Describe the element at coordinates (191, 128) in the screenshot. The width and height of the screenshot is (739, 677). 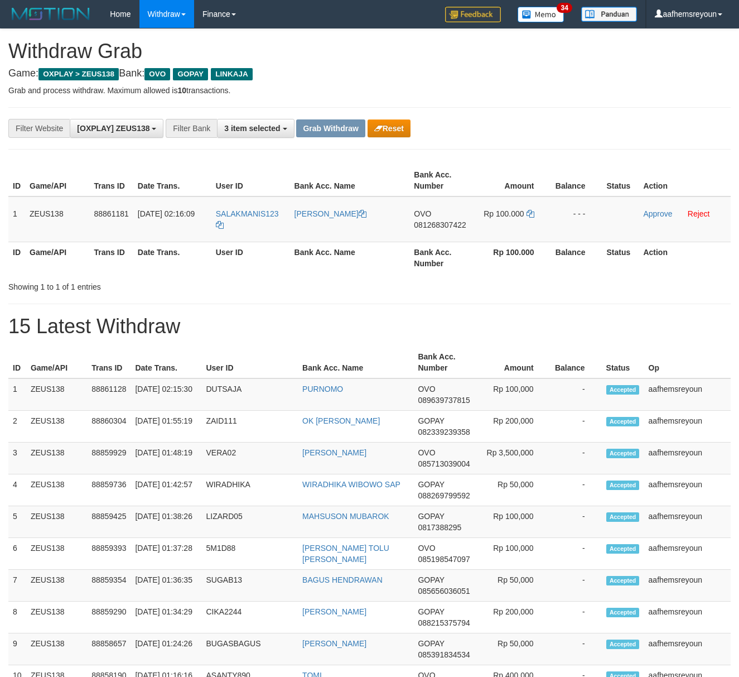
I see `div: Filter Bank` at that location.